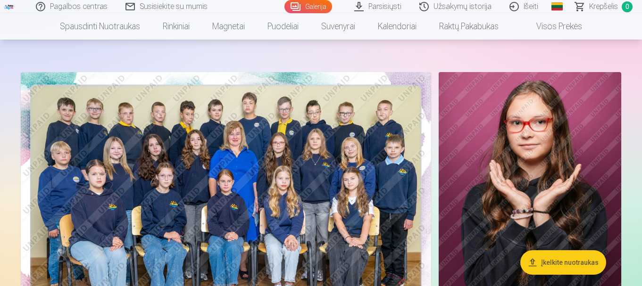 The width and height of the screenshot is (642, 286). I want to click on a: Raktų pakabukas, so click(469, 26).